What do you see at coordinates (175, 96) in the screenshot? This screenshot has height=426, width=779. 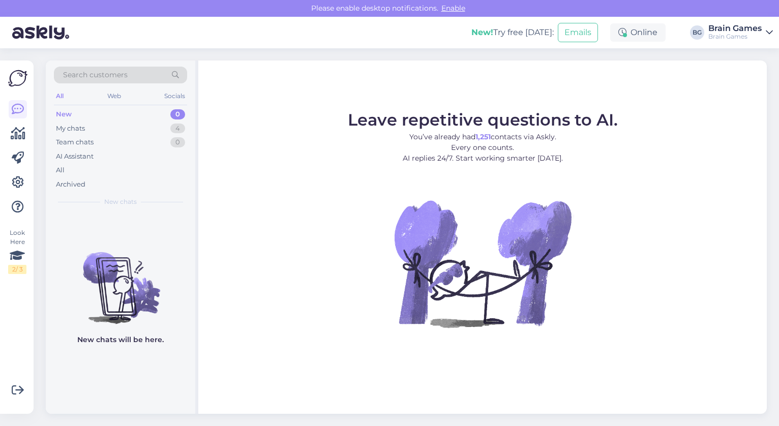 I see `div: Socials` at bounding box center [175, 96].